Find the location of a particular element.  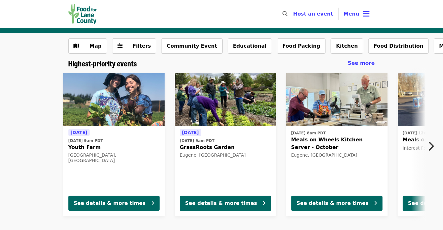

a: Show map view is located at coordinates (88, 46).